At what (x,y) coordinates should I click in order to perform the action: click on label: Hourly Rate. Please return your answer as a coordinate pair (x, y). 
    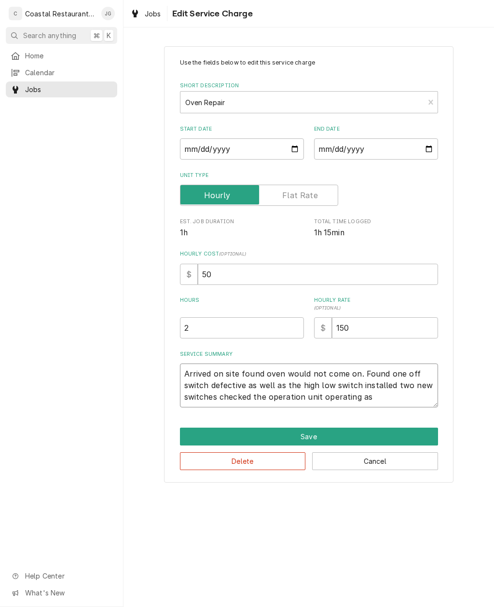
    Looking at the image, I should click on (376, 304).